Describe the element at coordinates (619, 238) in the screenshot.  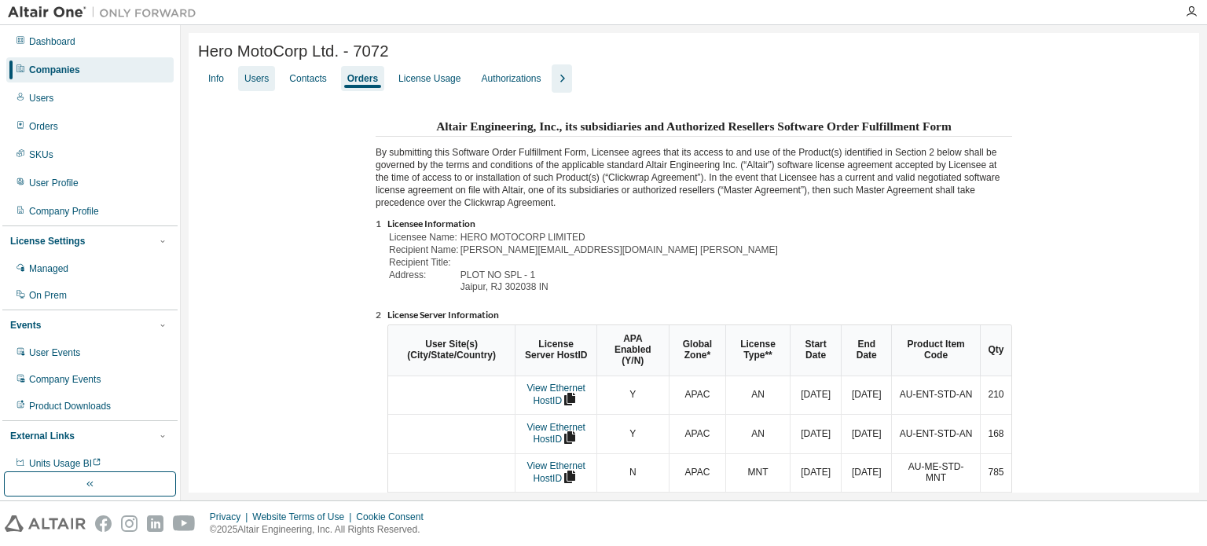
I see `td: HERO MOTOCORP LIMITED` at that location.